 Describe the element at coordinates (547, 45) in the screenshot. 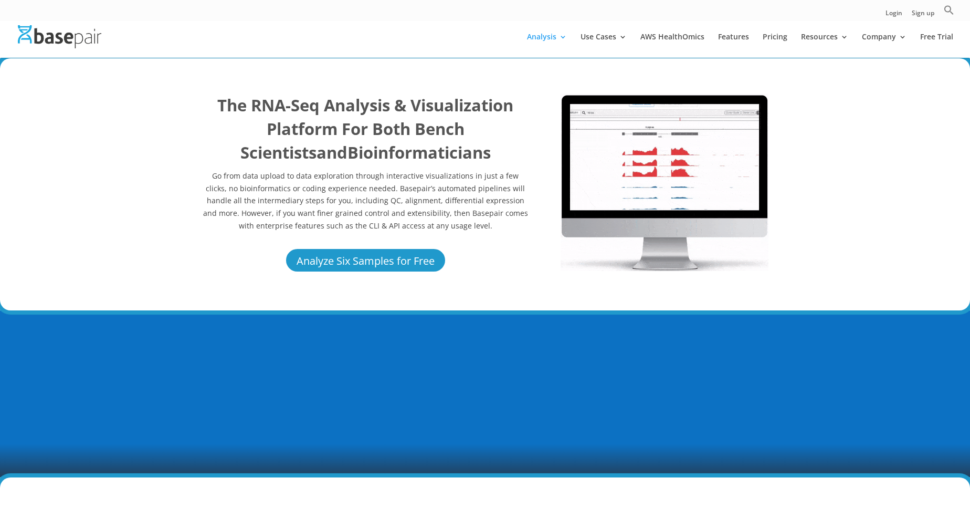

I see `a: Analysis` at that location.